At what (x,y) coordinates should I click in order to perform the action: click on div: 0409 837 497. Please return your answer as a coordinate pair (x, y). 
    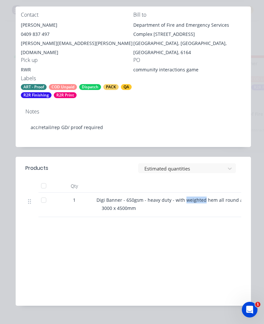
    Looking at the image, I should click on (77, 34).